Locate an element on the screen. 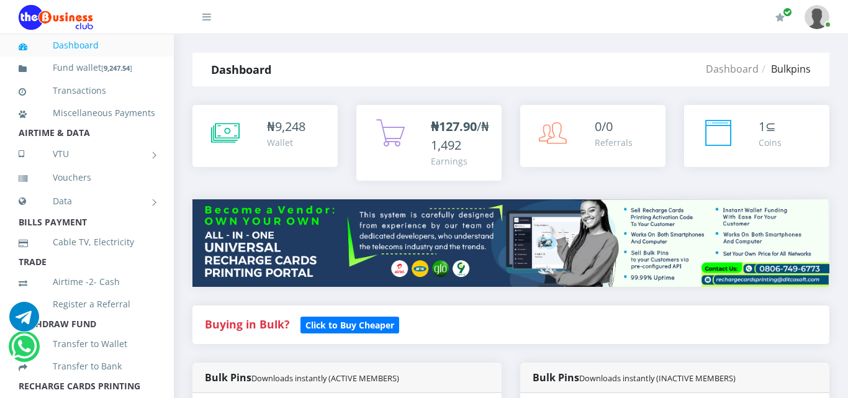 Image resolution: width=848 pixels, height=398 pixels. strong: Buying in Bulk? is located at coordinates (247, 324).